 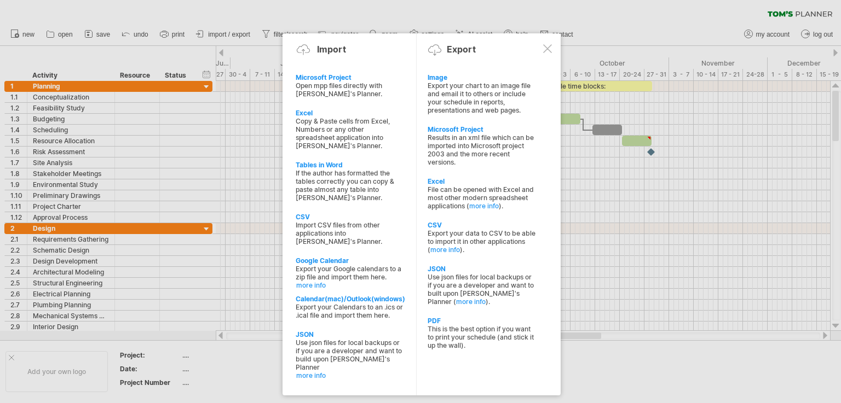 What do you see at coordinates (482, 98) in the screenshot?
I see `div: Export your chart to an image file and email it to others or include your schedule in reports, pr...` at bounding box center [482, 98].